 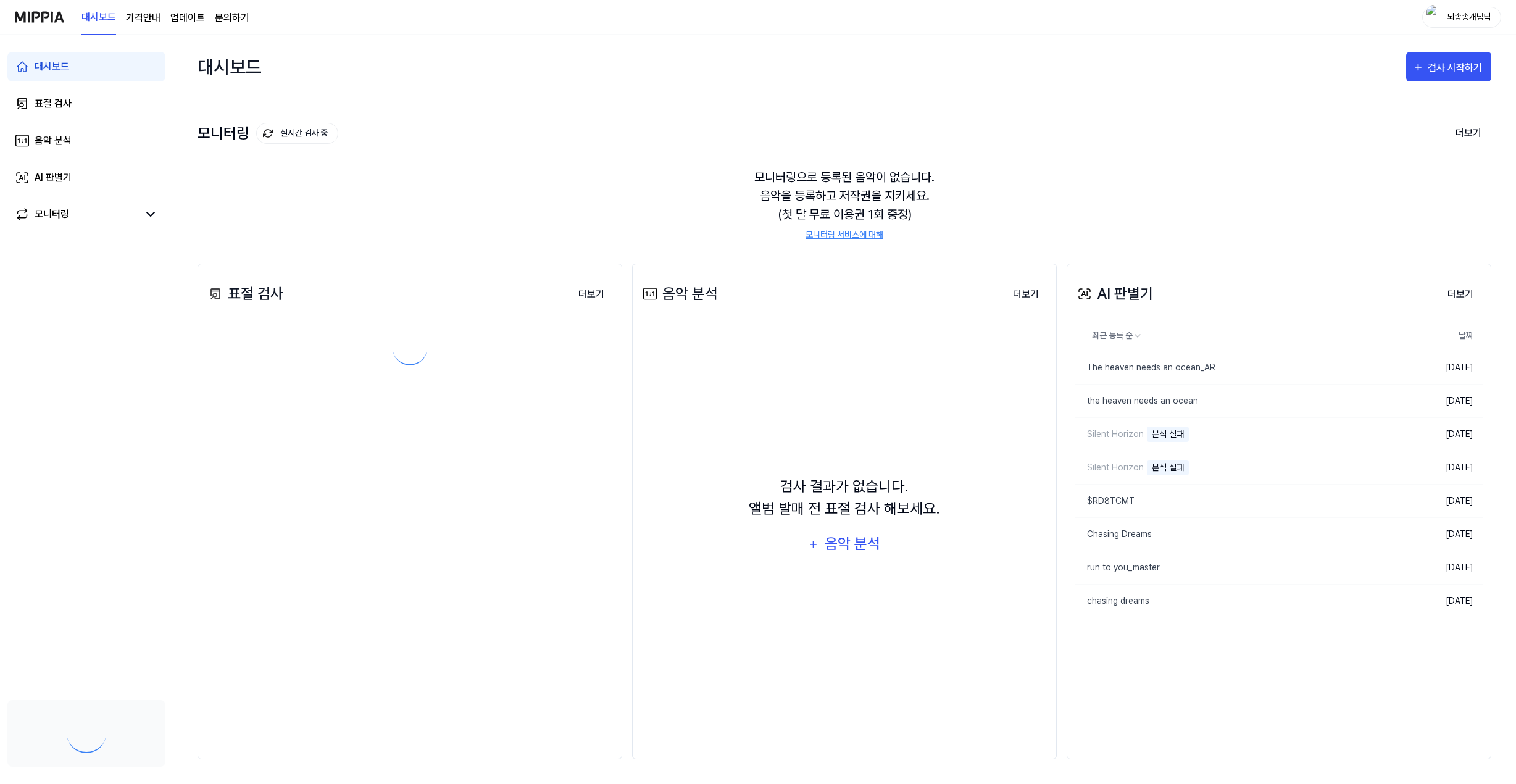 I want to click on a: 문의하기, so click(x=232, y=18).